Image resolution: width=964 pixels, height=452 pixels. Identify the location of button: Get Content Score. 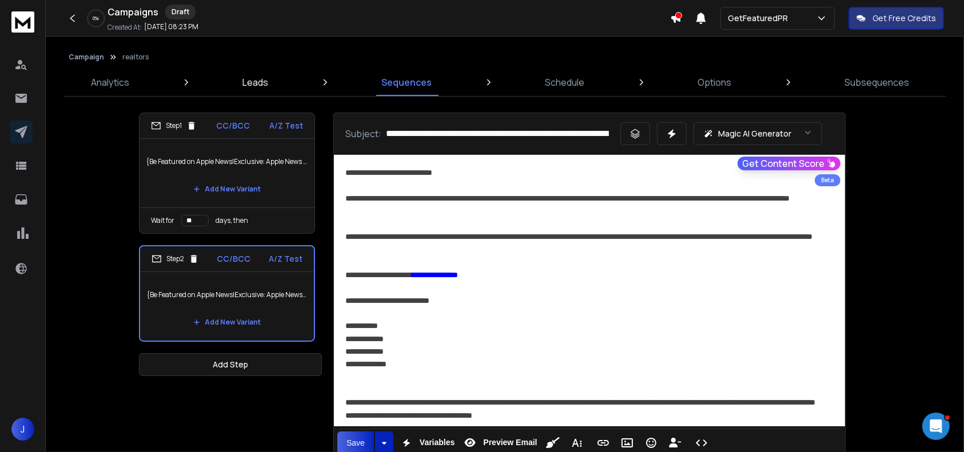
(789, 164).